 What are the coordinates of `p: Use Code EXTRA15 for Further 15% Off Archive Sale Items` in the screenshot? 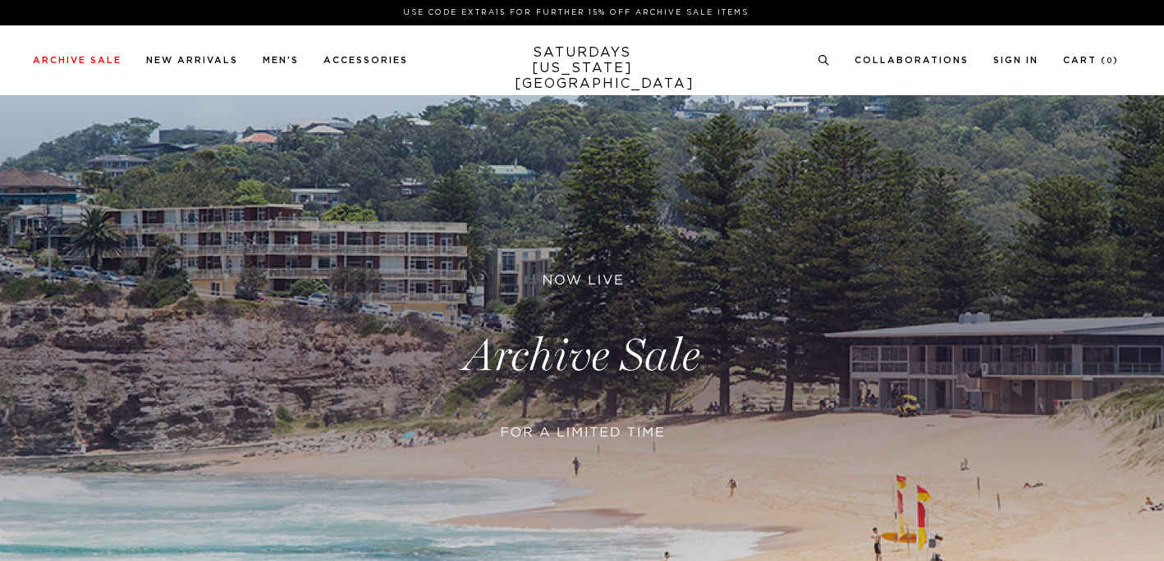 It's located at (575, 12).